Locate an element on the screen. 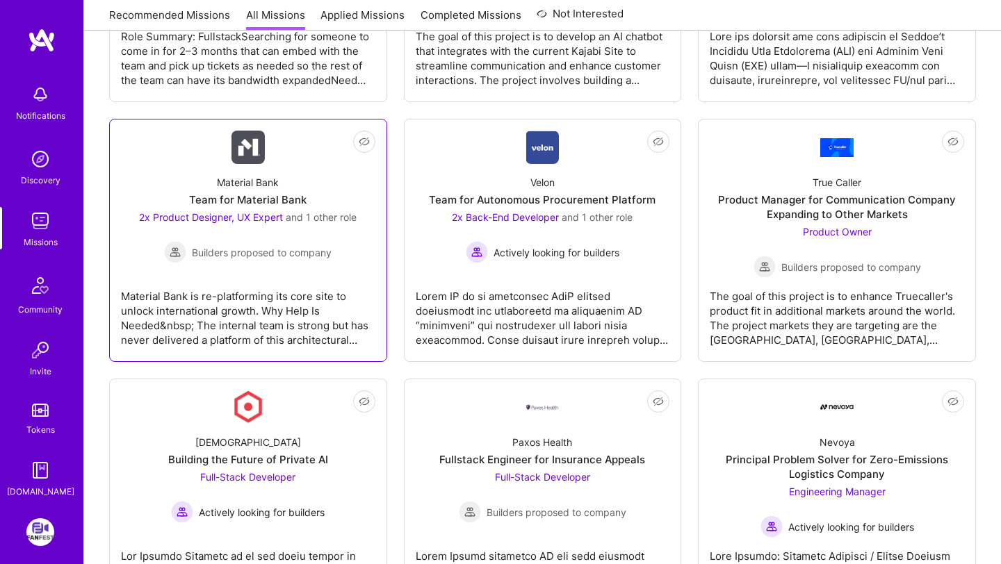 This screenshot has width=1001, height=564. img: Community is located at coordinates (40, 286).